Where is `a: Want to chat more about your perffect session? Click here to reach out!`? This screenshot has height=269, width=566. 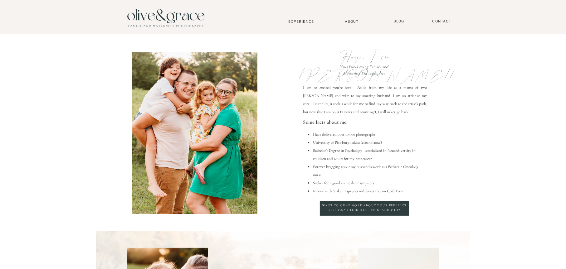 a: Want to chat more about your perffect session? Click here to reach out! is located at coordinates (365, 209).